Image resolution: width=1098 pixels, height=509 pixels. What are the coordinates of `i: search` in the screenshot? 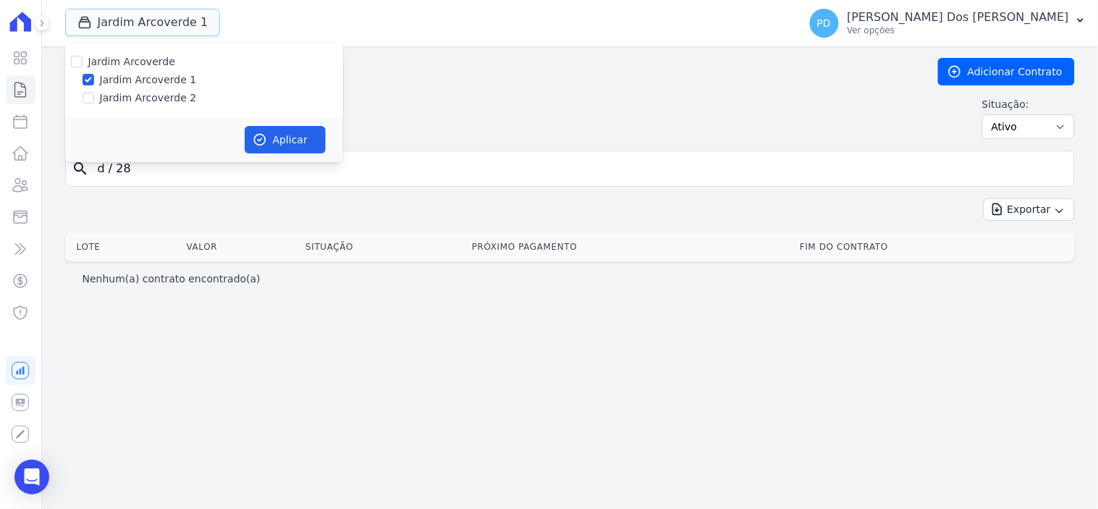 It's located at (80, 169).